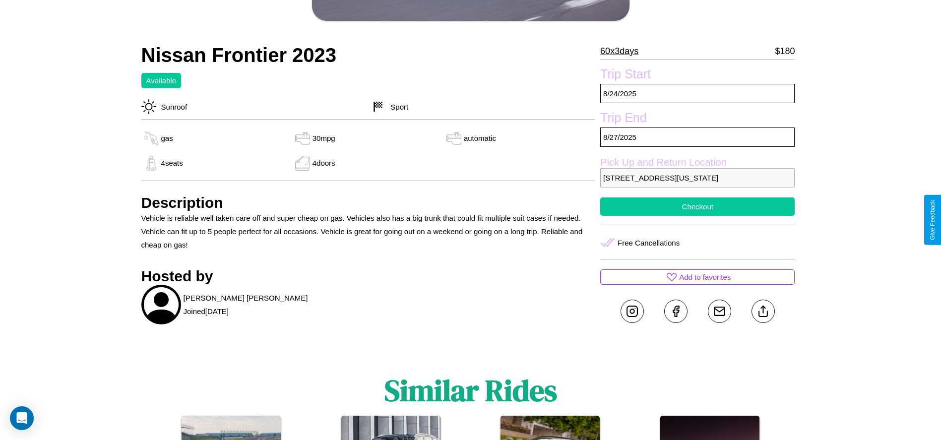 The height and width of the screenshot is (440, 941). Describe the element at coordinates (369, 276) in the screenshot. I see `h3: Hosted by` at that location.